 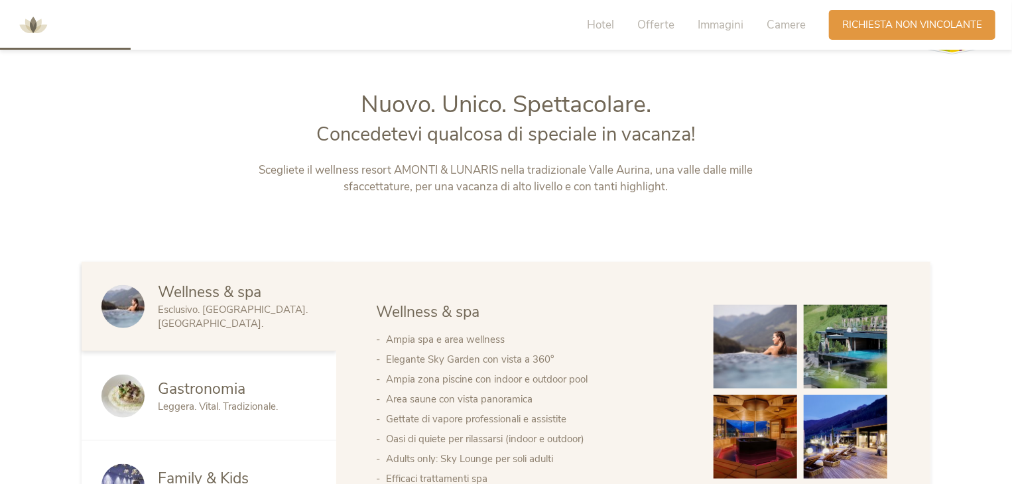 I want to click on li: Elegante Sky Garden con vista a 360°, so click(x=537, y=360).